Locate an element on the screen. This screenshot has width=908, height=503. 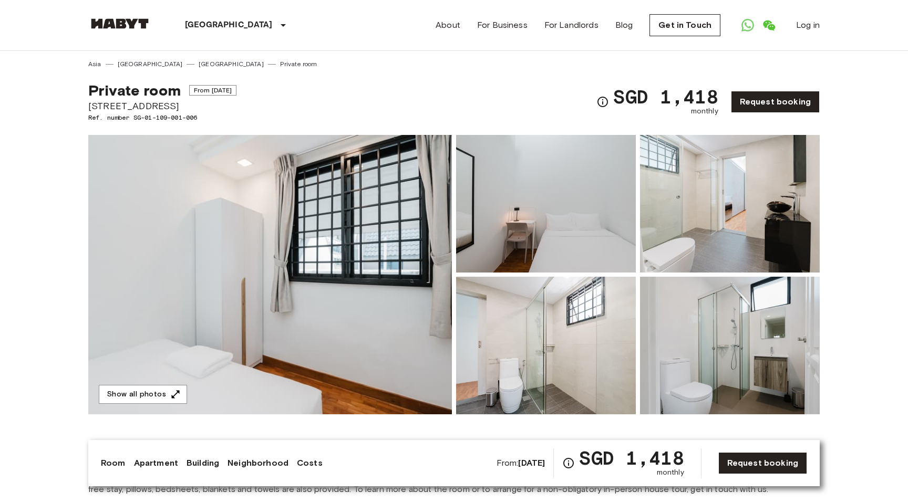
a: Private room is located at coordinates (298, 64).